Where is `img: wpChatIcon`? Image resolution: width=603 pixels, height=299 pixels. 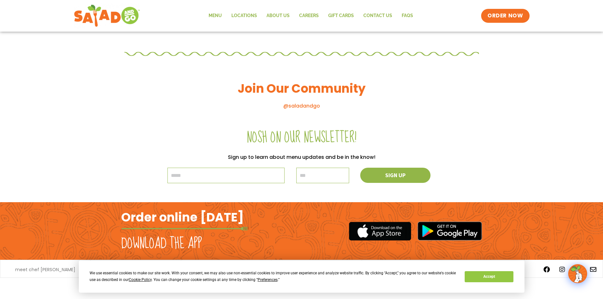 img: wpChatIcon is located at coordinates (577, 274).